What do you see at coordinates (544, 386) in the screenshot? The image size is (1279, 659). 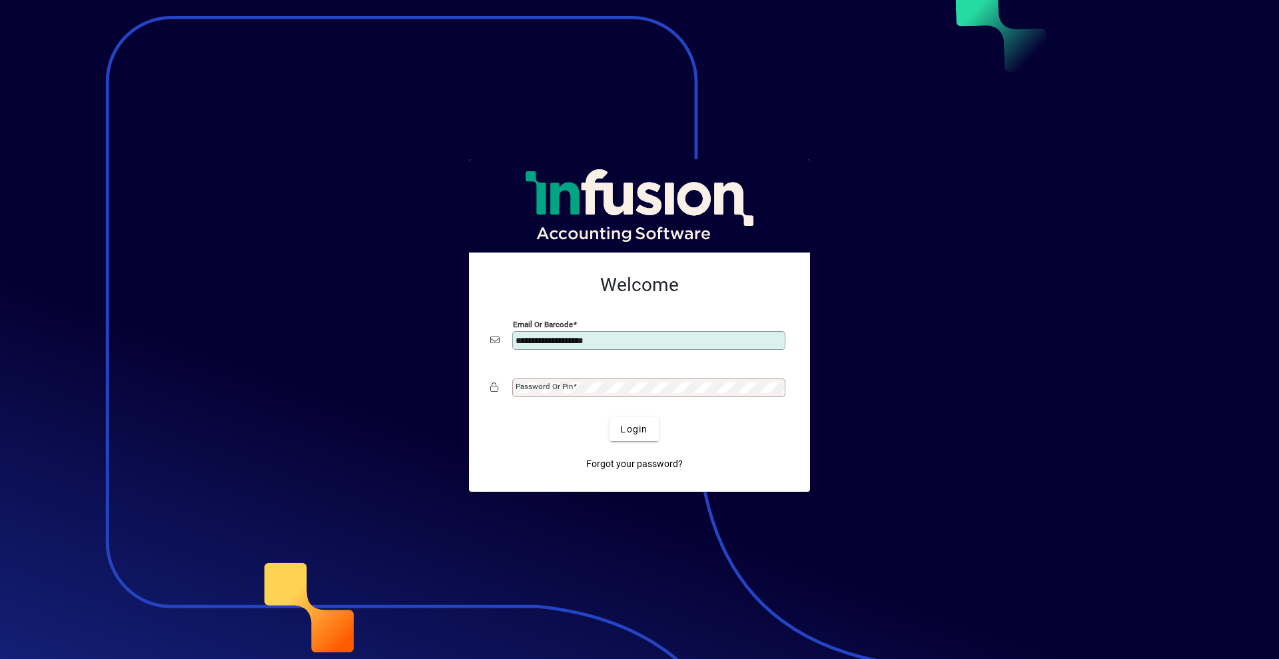 I see `mat-label: Password or Pin` at bounding box center [544, 386].